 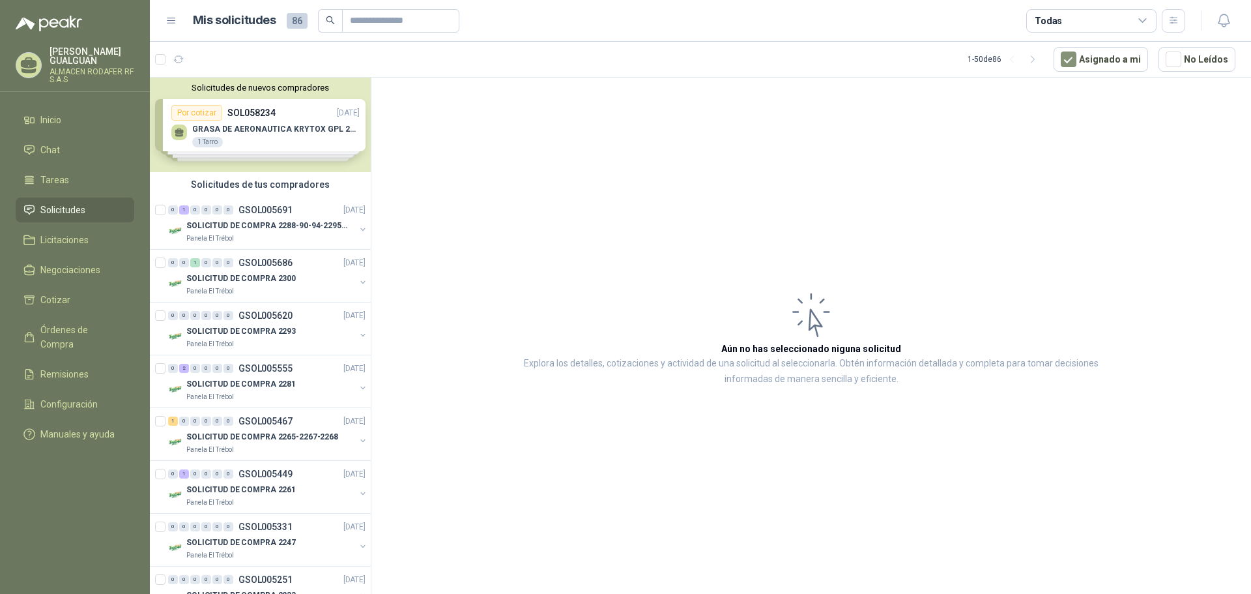 I want to click on p: GSOL005331, so click(x=265, y=527).